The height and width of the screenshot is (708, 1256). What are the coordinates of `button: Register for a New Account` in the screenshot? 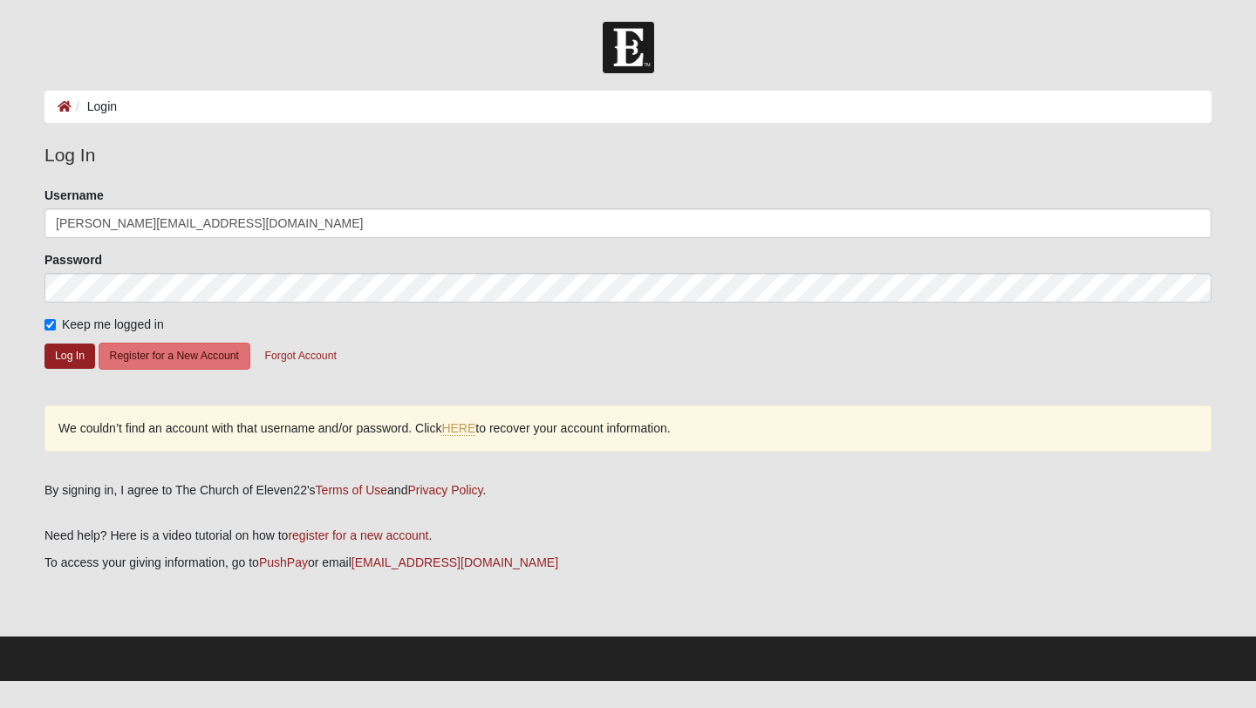 It's located at (174, 356).